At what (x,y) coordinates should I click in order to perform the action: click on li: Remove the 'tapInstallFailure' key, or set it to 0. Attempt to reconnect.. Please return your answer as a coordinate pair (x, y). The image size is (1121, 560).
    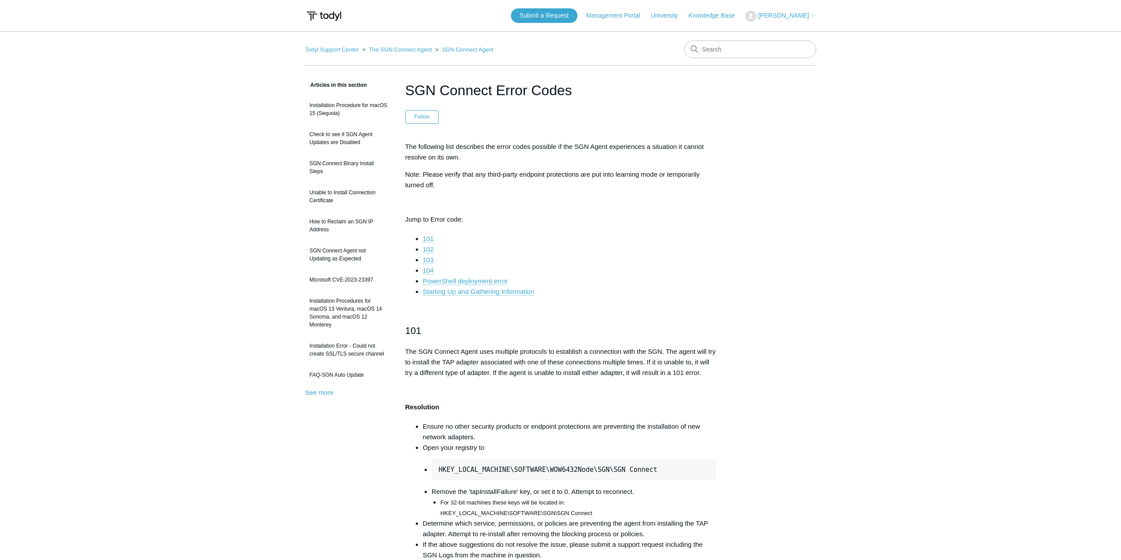
    Looking at the image, I should click on (574, 502).